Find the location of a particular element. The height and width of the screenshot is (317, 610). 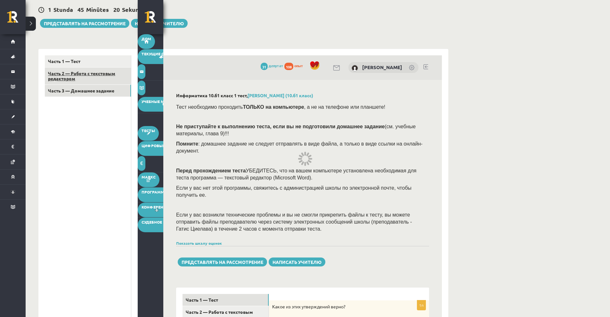

font: Информатика 10.б1 класс 1 тест, is located at coordinates (212, 95).